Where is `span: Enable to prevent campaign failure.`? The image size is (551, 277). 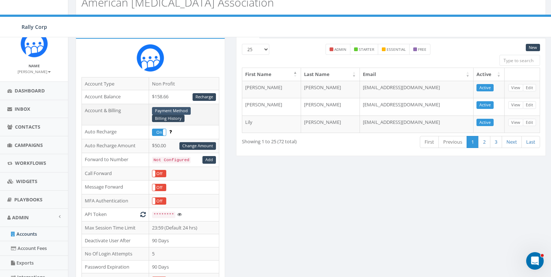
span: Enable to prevent campaign failure. is located at coordinates (170, 132).